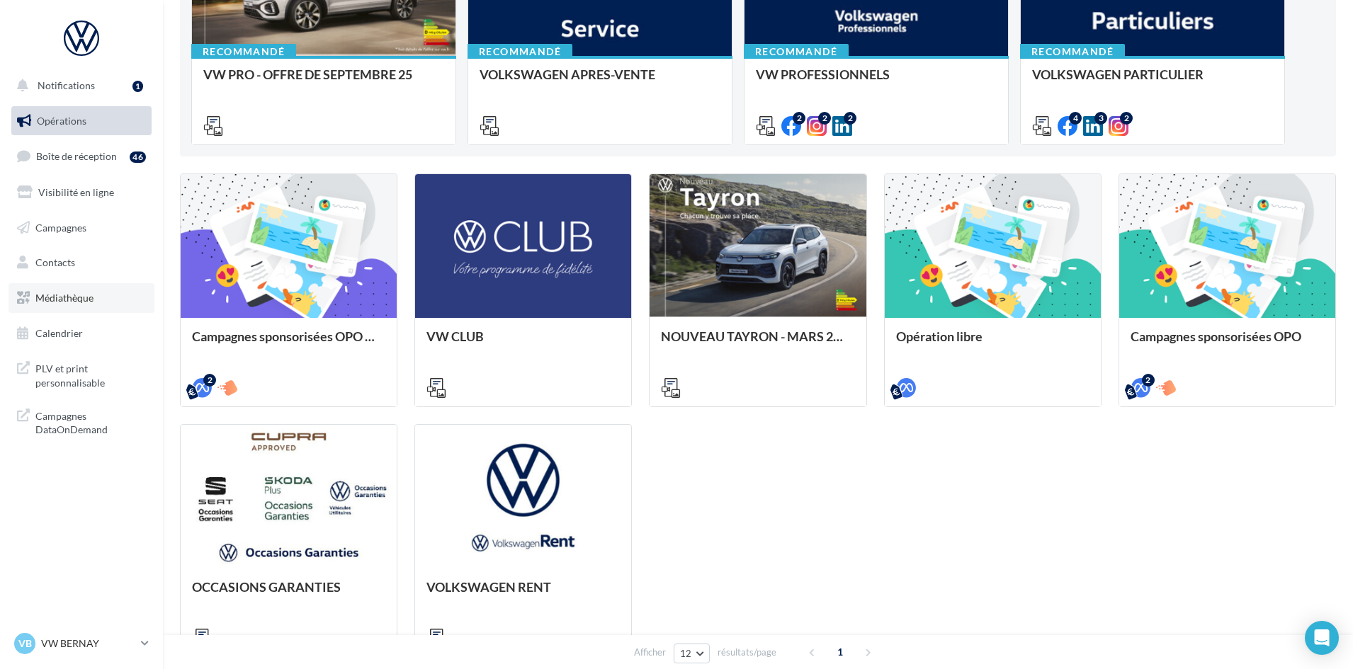  Describe the element at coordinates (81, 121) in the screenshot. I see `a: Opérations` at that location.